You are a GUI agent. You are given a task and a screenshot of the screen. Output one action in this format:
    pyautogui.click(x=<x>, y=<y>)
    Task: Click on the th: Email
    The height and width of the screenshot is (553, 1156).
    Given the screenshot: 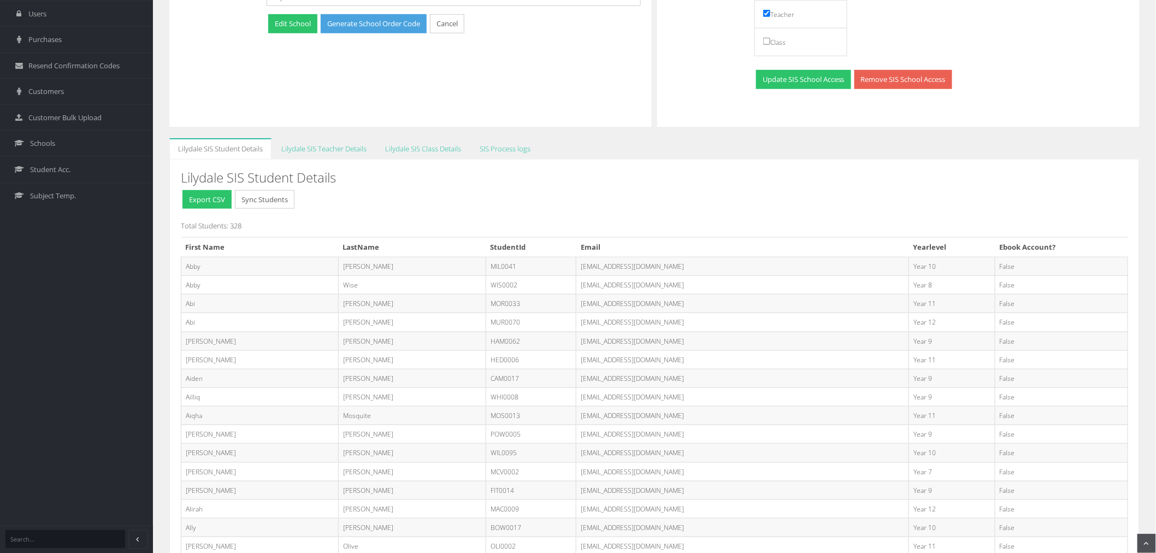 What is the action you would take?
    pyautogui.click(x=742, y=247)
    